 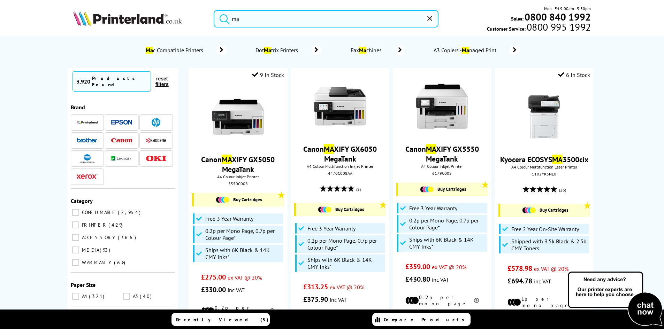 I want to click on img: Konica Minolta, so click(x=87, y=159).